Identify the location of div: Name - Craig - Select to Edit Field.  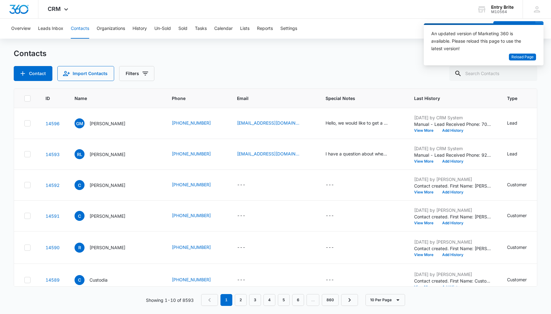
(105, 185).